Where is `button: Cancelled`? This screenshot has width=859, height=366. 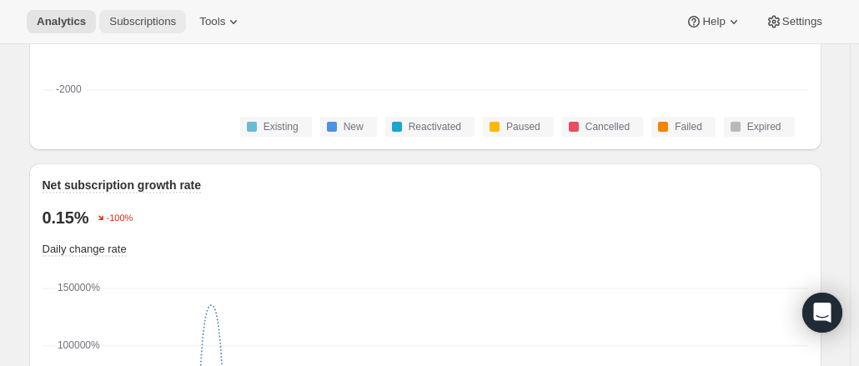
button: Cancelled is located at coordinates (602, 127).